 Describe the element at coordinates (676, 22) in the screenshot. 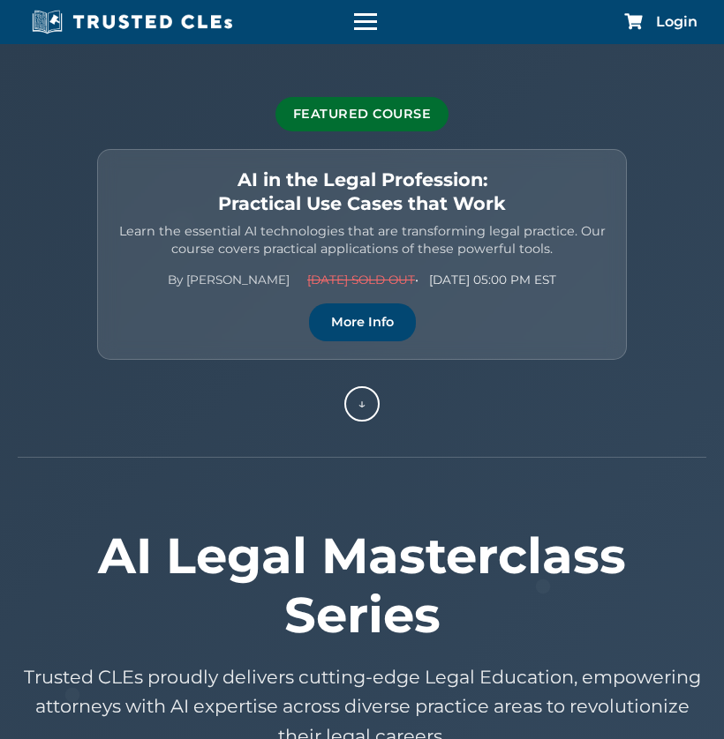

I see `a: Login` at that location.